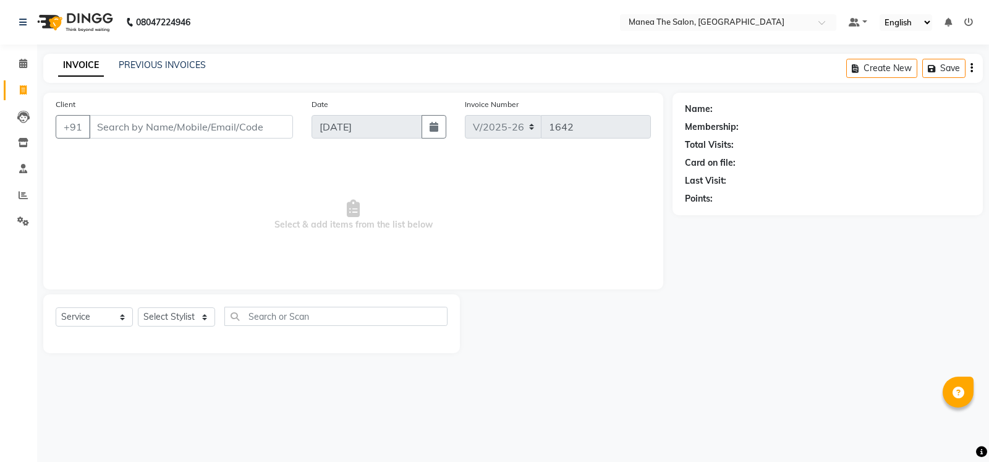 The width and height of the screenshot is (989, 462). Describe the element at coordinates (699, 198) in the screenshot. I see `div: Points:` at that location.